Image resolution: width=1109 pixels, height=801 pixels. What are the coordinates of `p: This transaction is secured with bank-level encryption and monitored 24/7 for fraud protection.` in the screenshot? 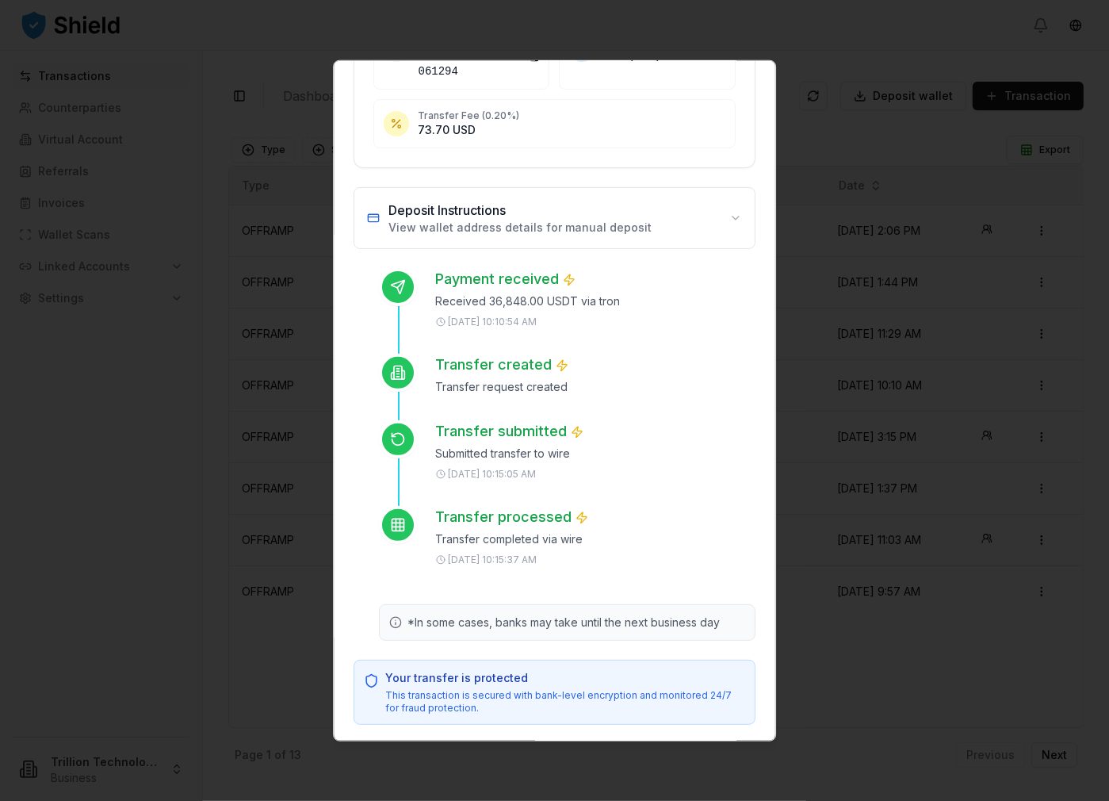 It's located at (565, 702).